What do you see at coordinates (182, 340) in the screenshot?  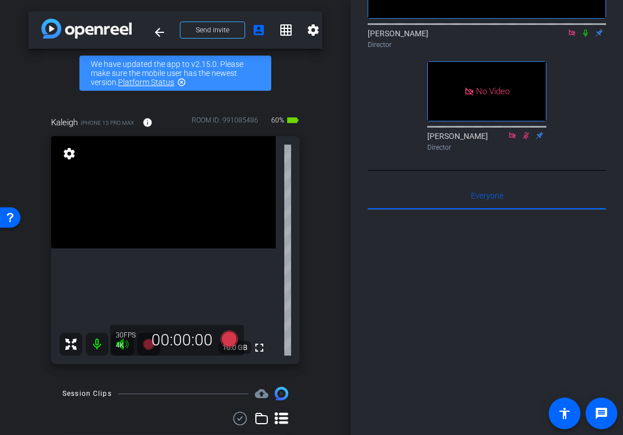 I see `div: 00:00:00` at bounding box center [182, 340].